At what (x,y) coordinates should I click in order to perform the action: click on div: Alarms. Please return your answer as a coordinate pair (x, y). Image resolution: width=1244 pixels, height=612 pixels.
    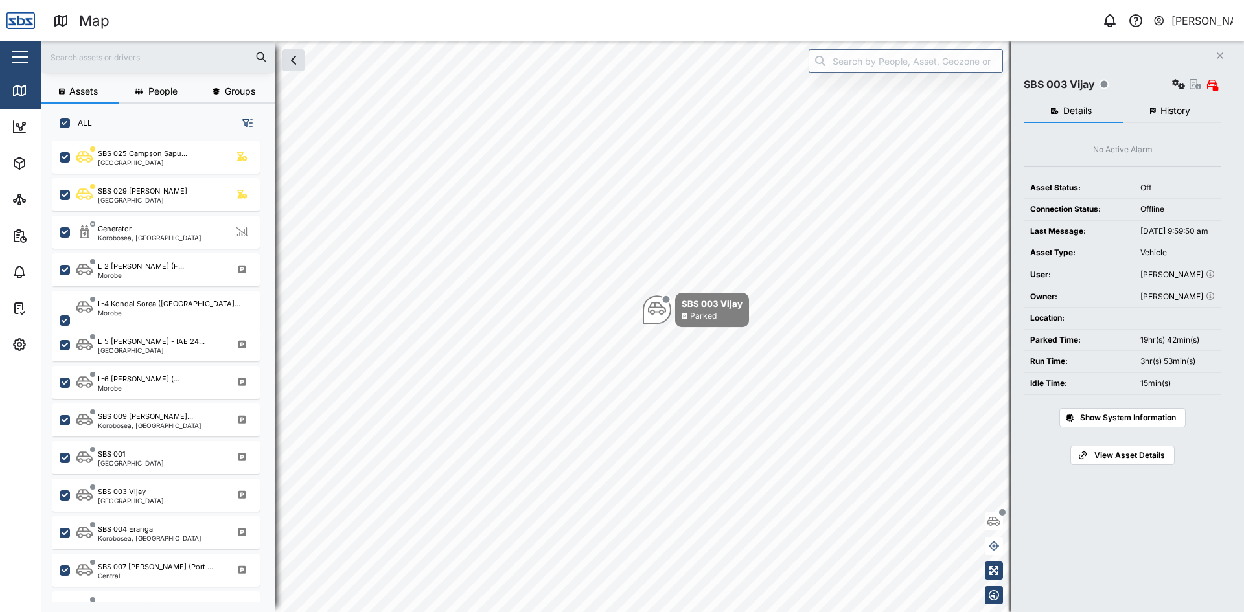
    Looking at the image, I should click on (54, 272).